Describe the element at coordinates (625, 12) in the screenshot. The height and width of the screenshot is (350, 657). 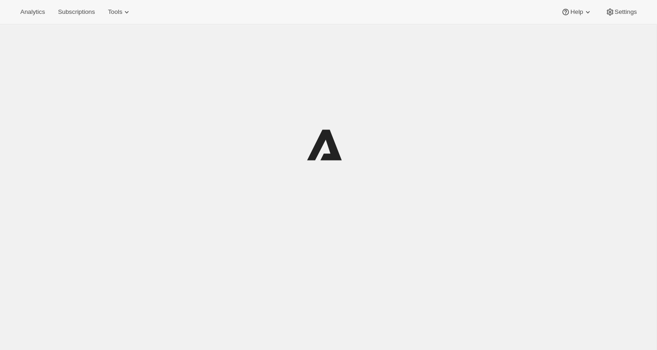
I see `span: Settings` at that location.